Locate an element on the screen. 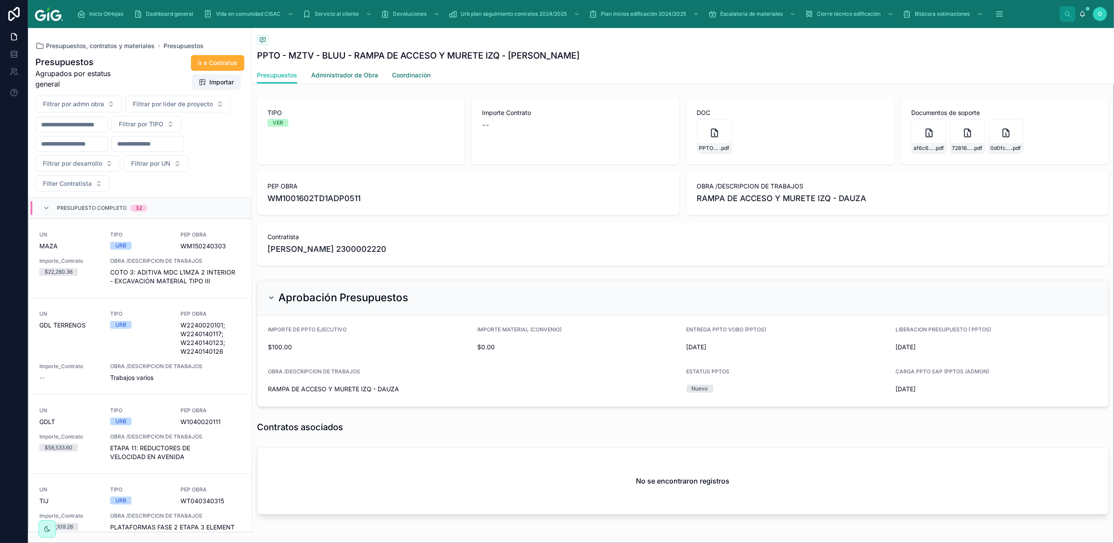  span: Escalatoria de materiales is located at coordinates (751, 14).